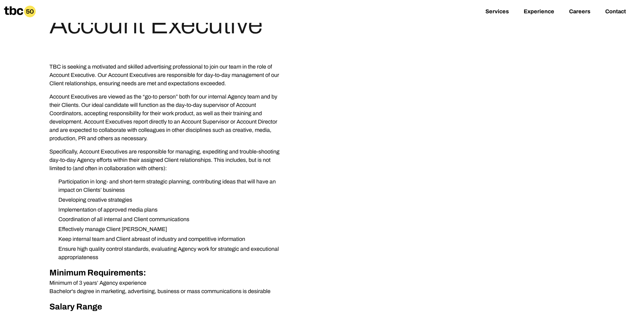  Describe the element at coordinates (168, 118) in the screenshot. I see `p: Account Executives are viewed as the “go-to person” both for our internal Agency team and by thei...` at that location.